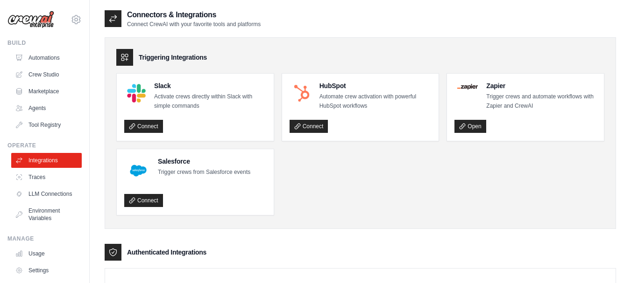  Describe the element at coordinates (44, 146) in the screenshot. I see `div: Operate` at that location.